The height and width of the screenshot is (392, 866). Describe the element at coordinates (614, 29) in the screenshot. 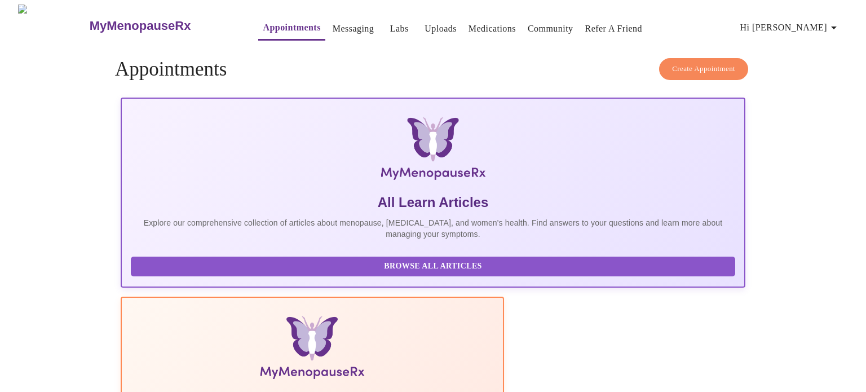

I see `button: Refer a Friend` at that location.